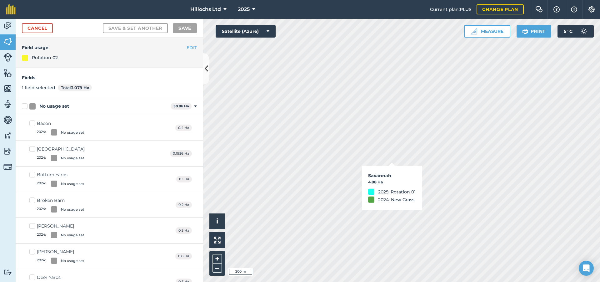 The height and width of the screenshot is (282, 600). I want to click on span: 2025, so click(244, 9).